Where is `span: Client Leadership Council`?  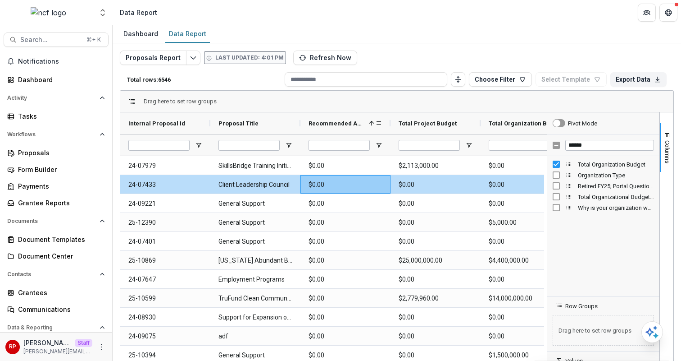
span: Client Leadership Council is located at coordinates (256, 184).